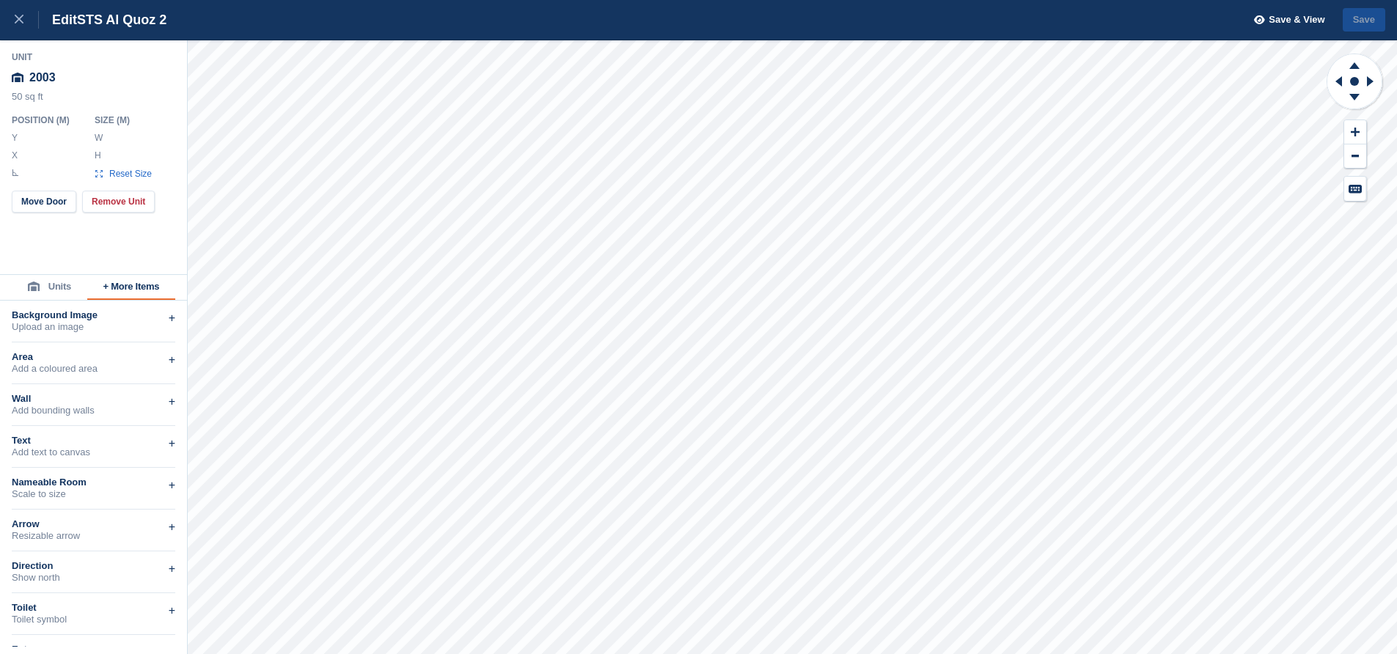 The width and height of the screenshot is (1397, 654). Describe the element at coordinates (118, 202) in the screenshot. I see `button: Remove Unit` at that location.